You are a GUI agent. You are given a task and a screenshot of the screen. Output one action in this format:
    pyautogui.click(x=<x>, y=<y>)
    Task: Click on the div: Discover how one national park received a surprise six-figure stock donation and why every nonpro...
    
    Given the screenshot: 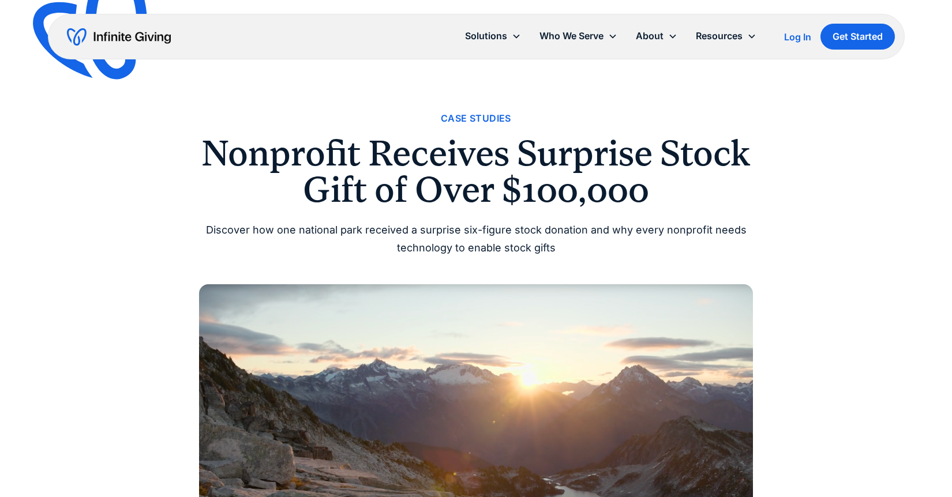 What is the action you would take?
    pyautogui.click(x=476, y=239)
    